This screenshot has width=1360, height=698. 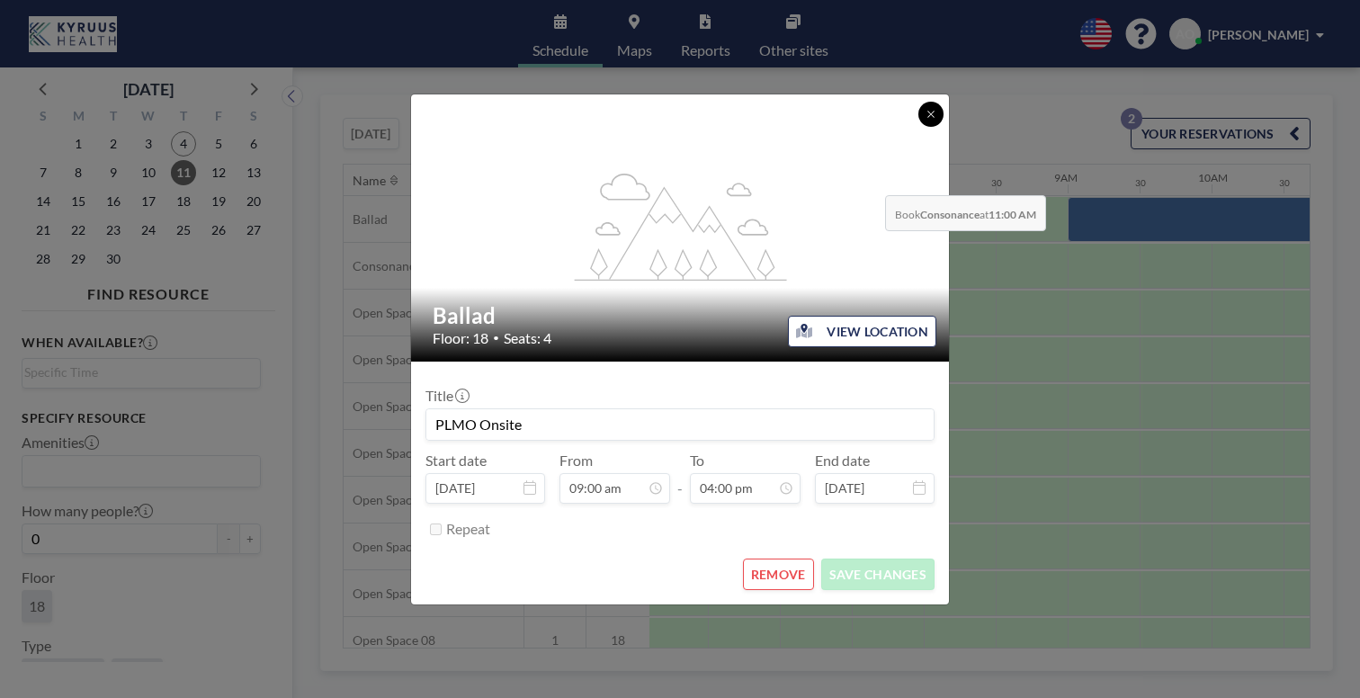 What do you see at coordinates (681, 316) in the screenshot?
I see `h2: Ballad` at bounding box center [681, 316].